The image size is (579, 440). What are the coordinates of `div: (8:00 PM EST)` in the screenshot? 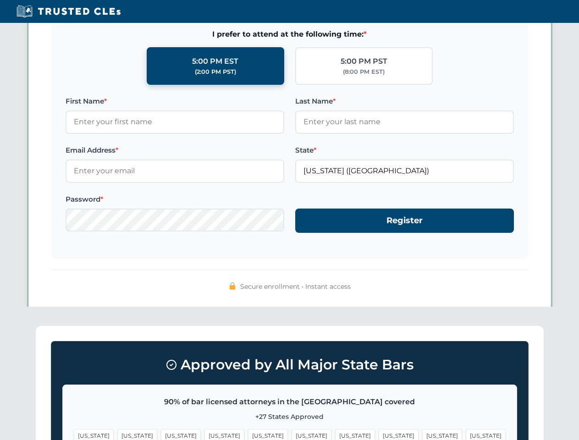 It's located at (364, 72).